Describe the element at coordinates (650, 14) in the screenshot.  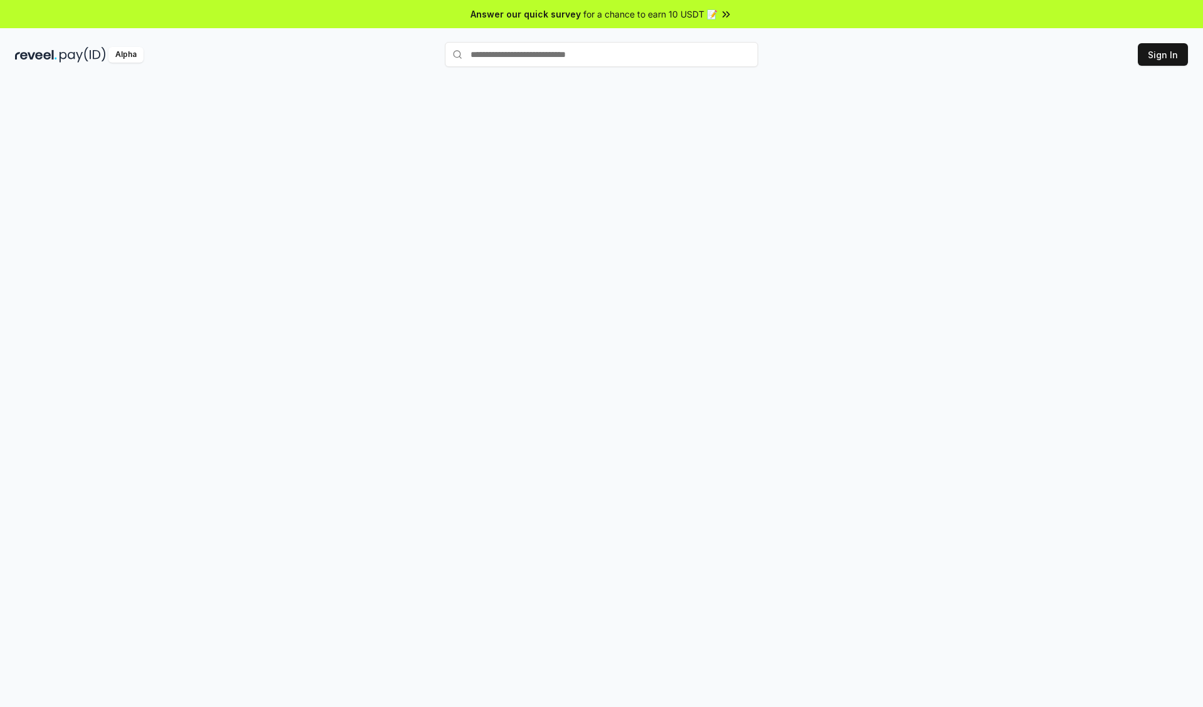
I see `span: for a chance to earn 10 USDT 📝` at that location.